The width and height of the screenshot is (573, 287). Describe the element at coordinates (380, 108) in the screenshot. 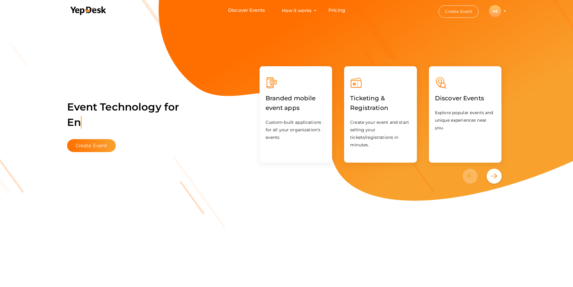

I see `a: Ticketing & Registration` at that location.